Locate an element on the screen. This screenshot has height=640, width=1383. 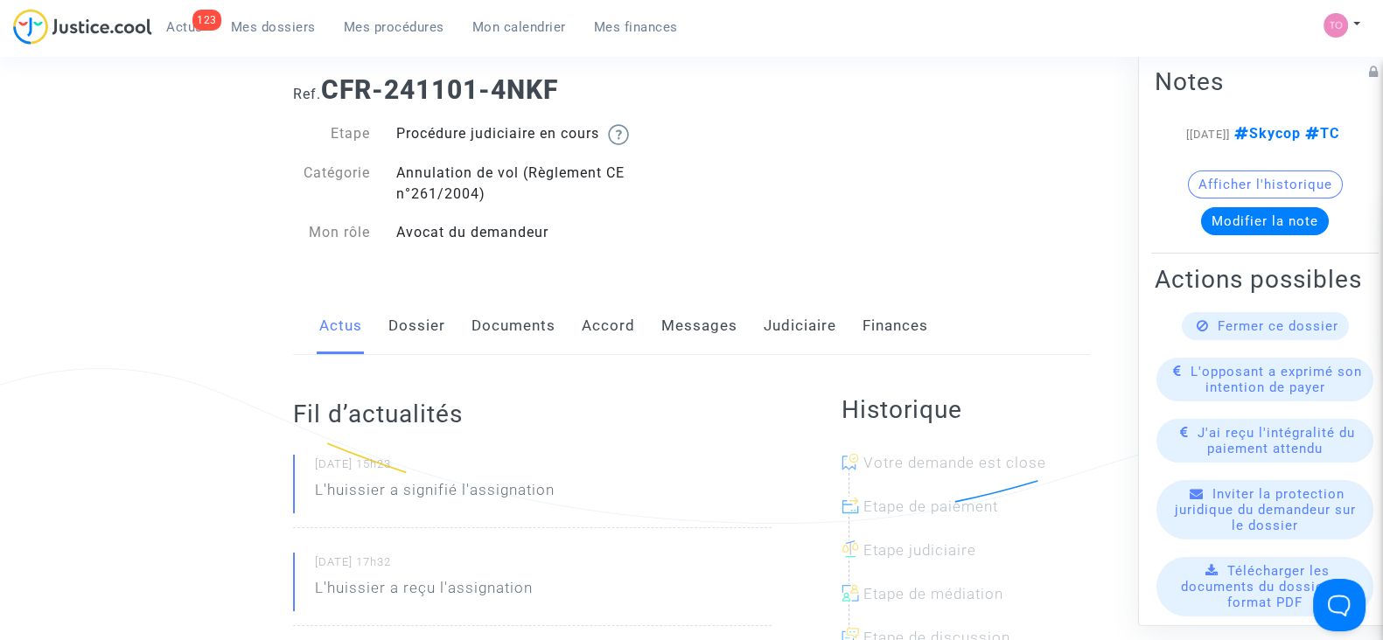
button: Afficher l'historique is located at coordinates (1265, 185).